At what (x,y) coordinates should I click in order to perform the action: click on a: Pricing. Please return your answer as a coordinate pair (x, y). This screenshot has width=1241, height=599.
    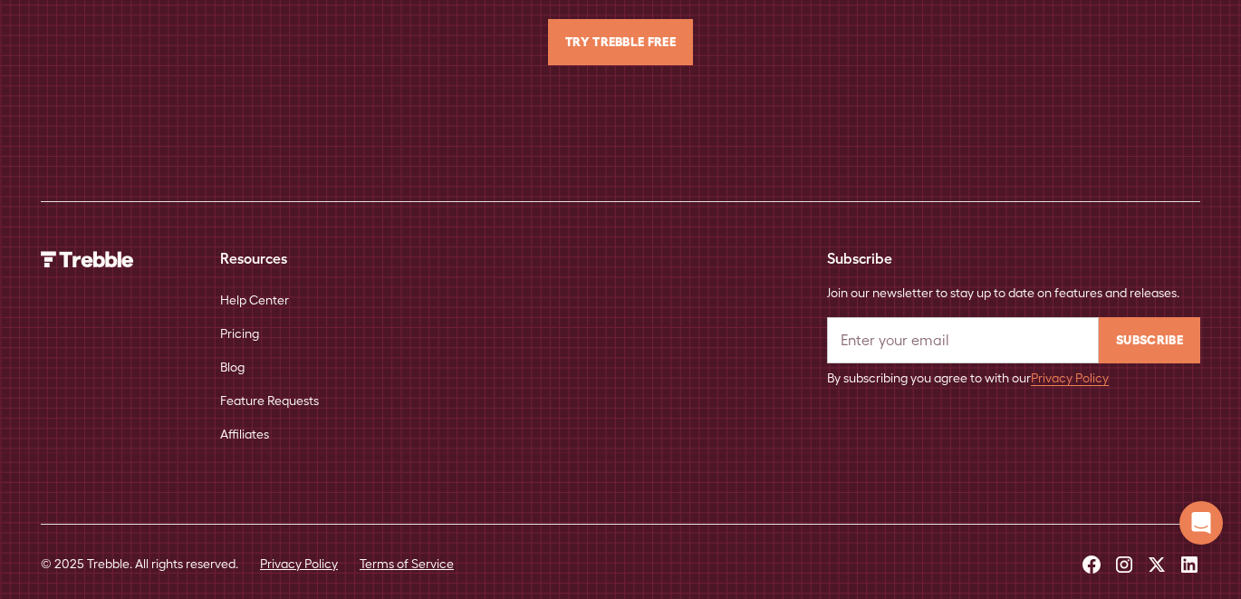
    Looking at the image, I should click on (239, 333).